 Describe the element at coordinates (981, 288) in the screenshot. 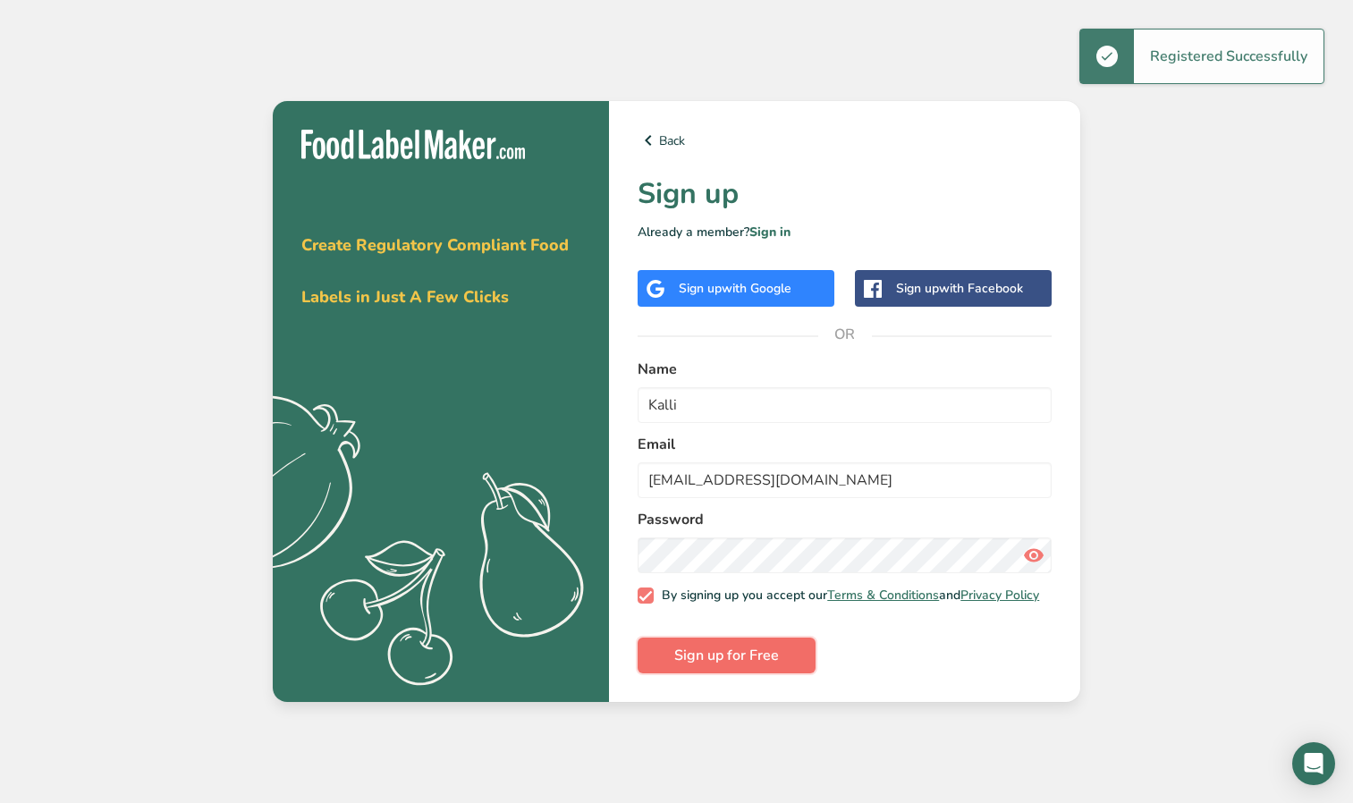

I see `span: with Facebook` at that location.